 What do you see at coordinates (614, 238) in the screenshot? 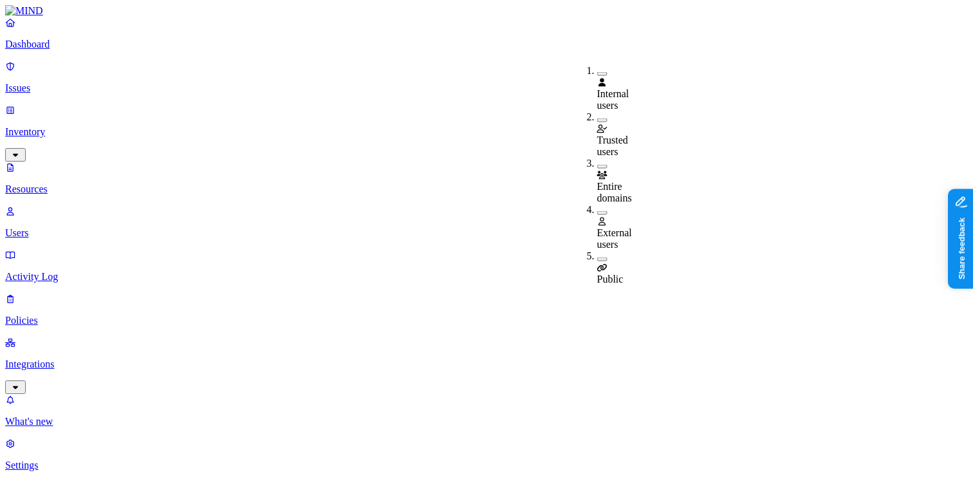
I see `span: External users` at bounding box center [614, 238].